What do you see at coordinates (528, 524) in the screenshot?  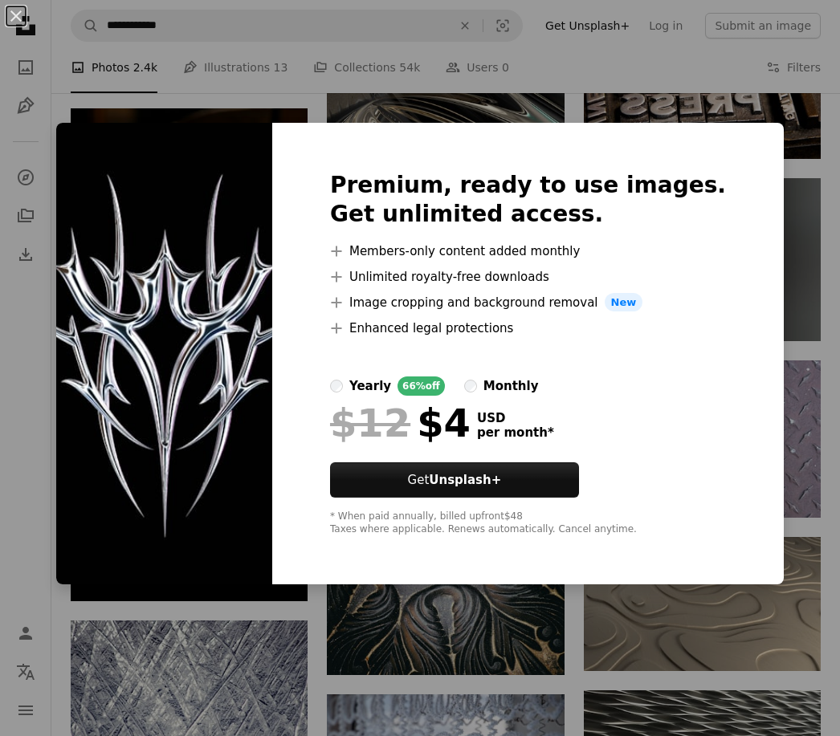 I see `div: * When paid annually, billed upfront $48 Taxes where applicable. Renews automatically. Cancel any...` at bounding box center [528, 524].